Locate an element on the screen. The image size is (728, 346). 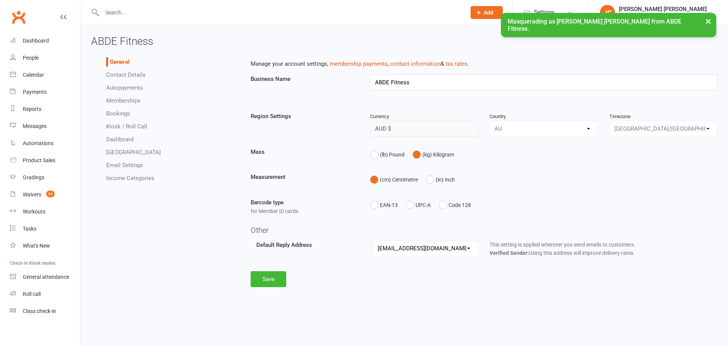
div: This setting is applied wherever you send emails to customers. is located at coordinates (581, 248).